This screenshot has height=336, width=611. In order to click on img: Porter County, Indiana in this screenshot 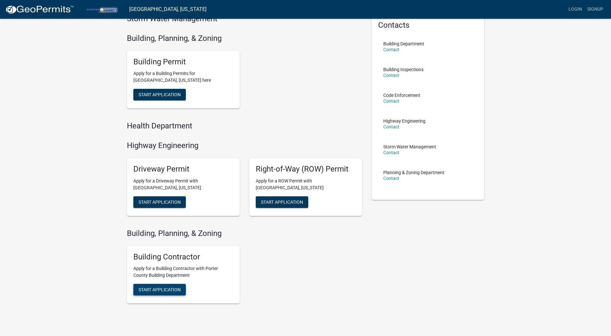, I will do `click(101, 9)`.